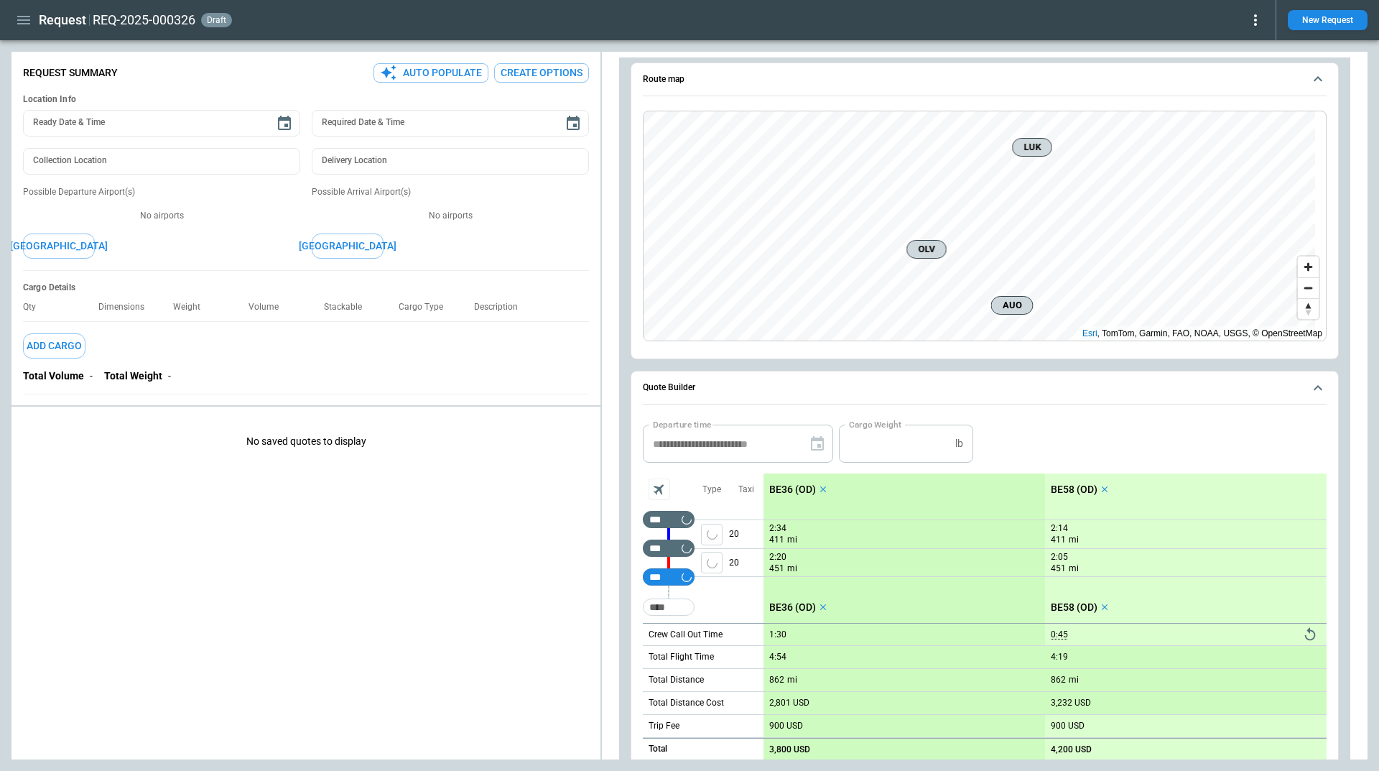  Describe the element at coordinates (1012, 305) in the screenshot. I see `span: AUO` at that location.